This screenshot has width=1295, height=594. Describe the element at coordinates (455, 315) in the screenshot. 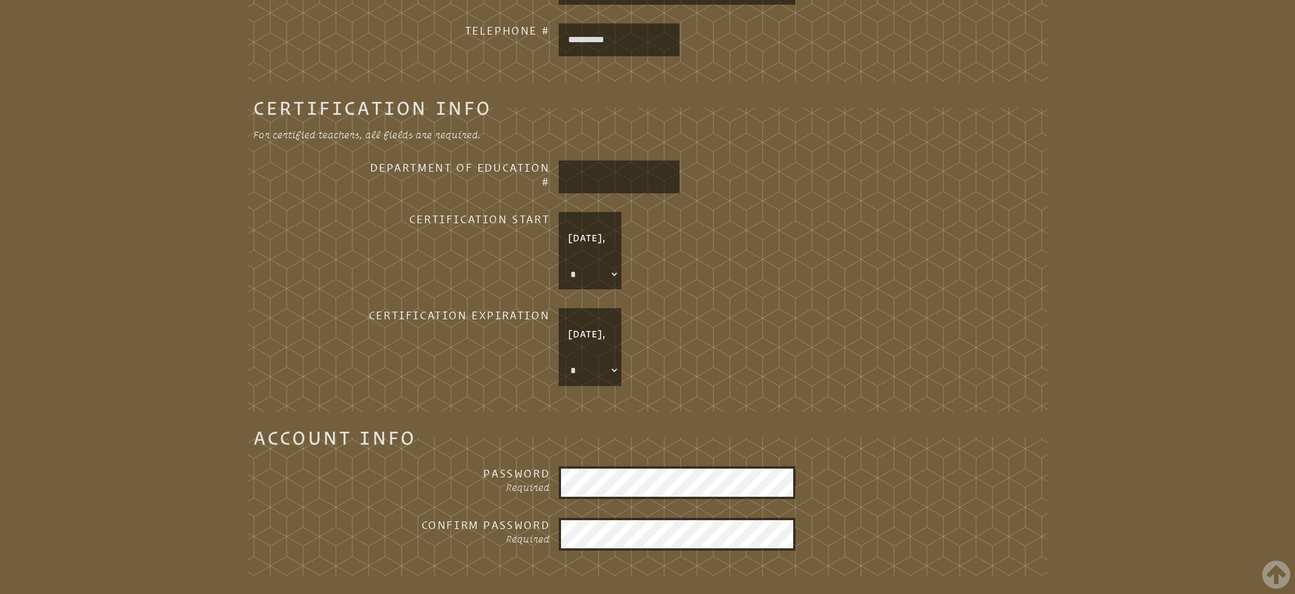

I see `h3: Certification Expiration` at that location.